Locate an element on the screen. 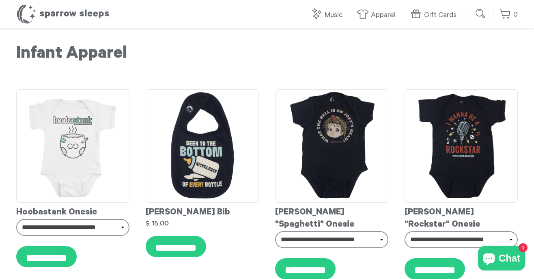  a: Gift Cards is located at coordinates (435, 15).